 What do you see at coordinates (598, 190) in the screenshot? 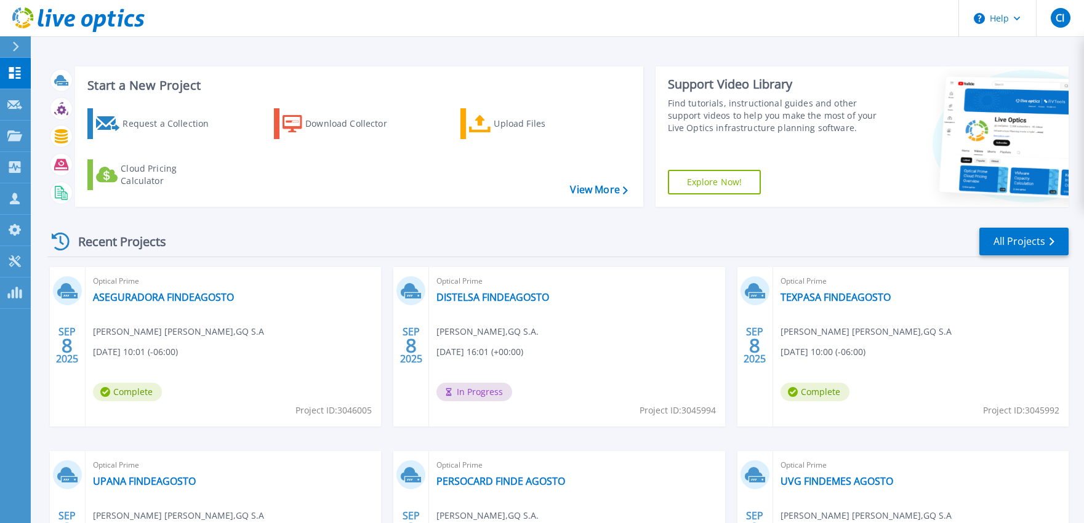
I see `a: View More` at bounding box center [598, 190].